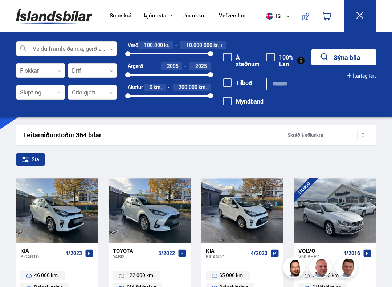 Image resolution: width=392 pixels, height=287 pixels. What do you see at coordinates (199, 45) in the screenshot?
I see `span: 10.000.000` at bounding box center [199, 45].